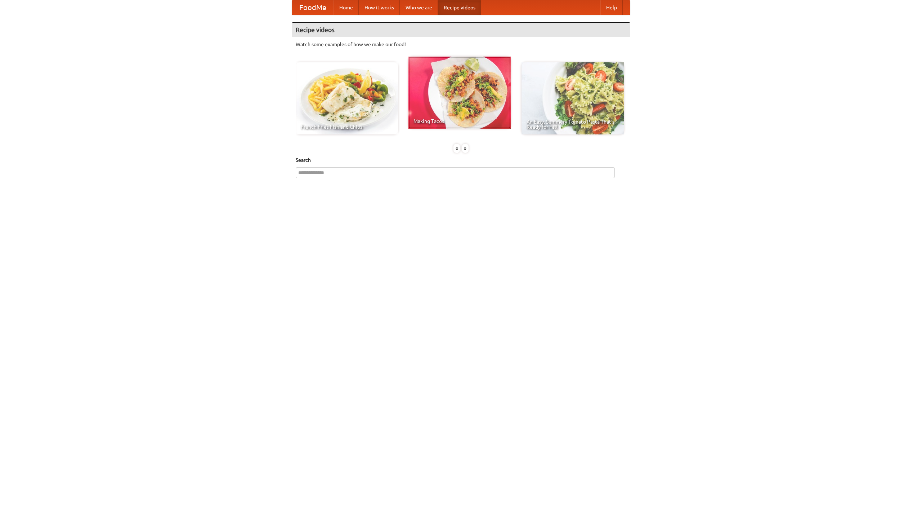  Describe the element at coordinates (313, 8) in the screenshot. I see `a: FoodMe` at that location.